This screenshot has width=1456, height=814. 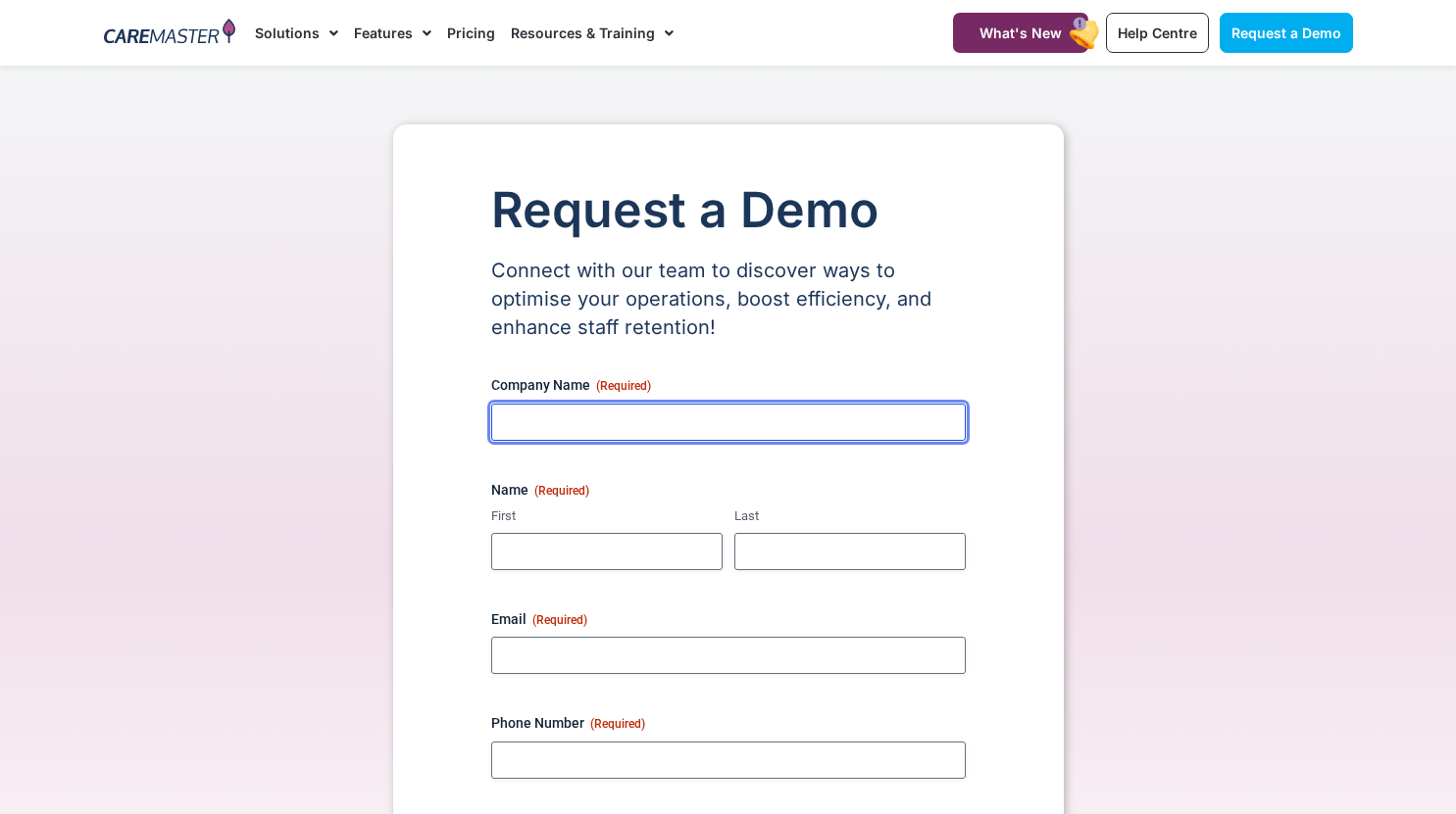 I want to click on label: Last, so click(x=850, y=516).